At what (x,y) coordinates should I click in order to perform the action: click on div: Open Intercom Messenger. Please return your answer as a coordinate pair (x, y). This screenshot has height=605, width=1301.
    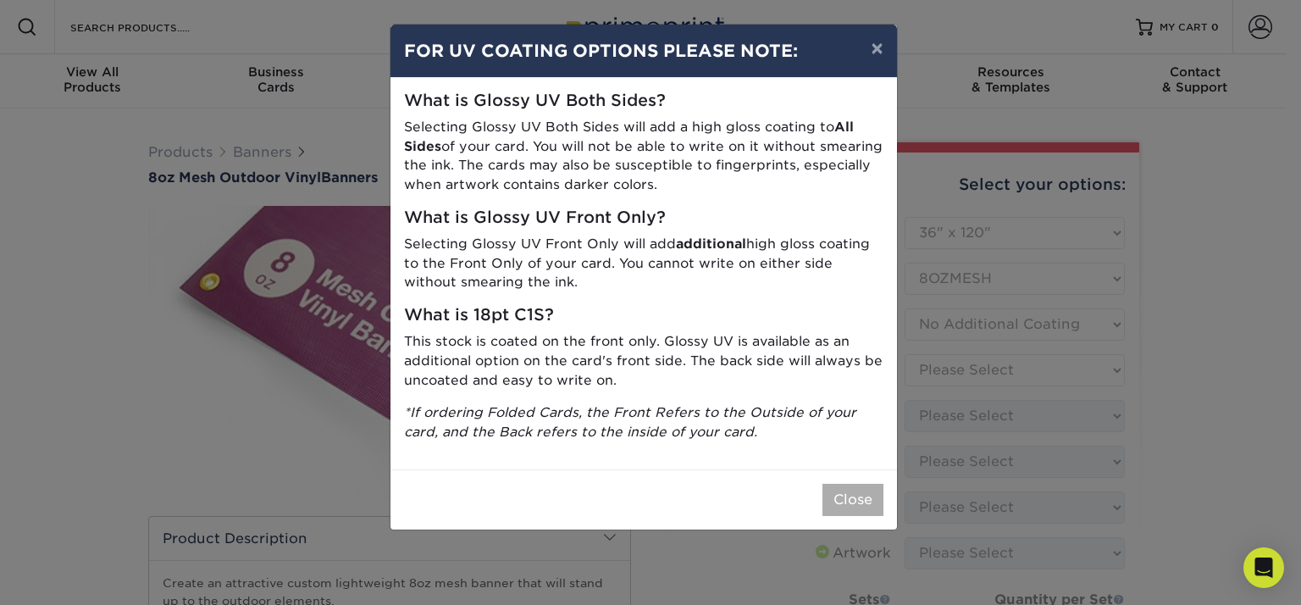
    Looking at the image, I should click on (1264, 567).